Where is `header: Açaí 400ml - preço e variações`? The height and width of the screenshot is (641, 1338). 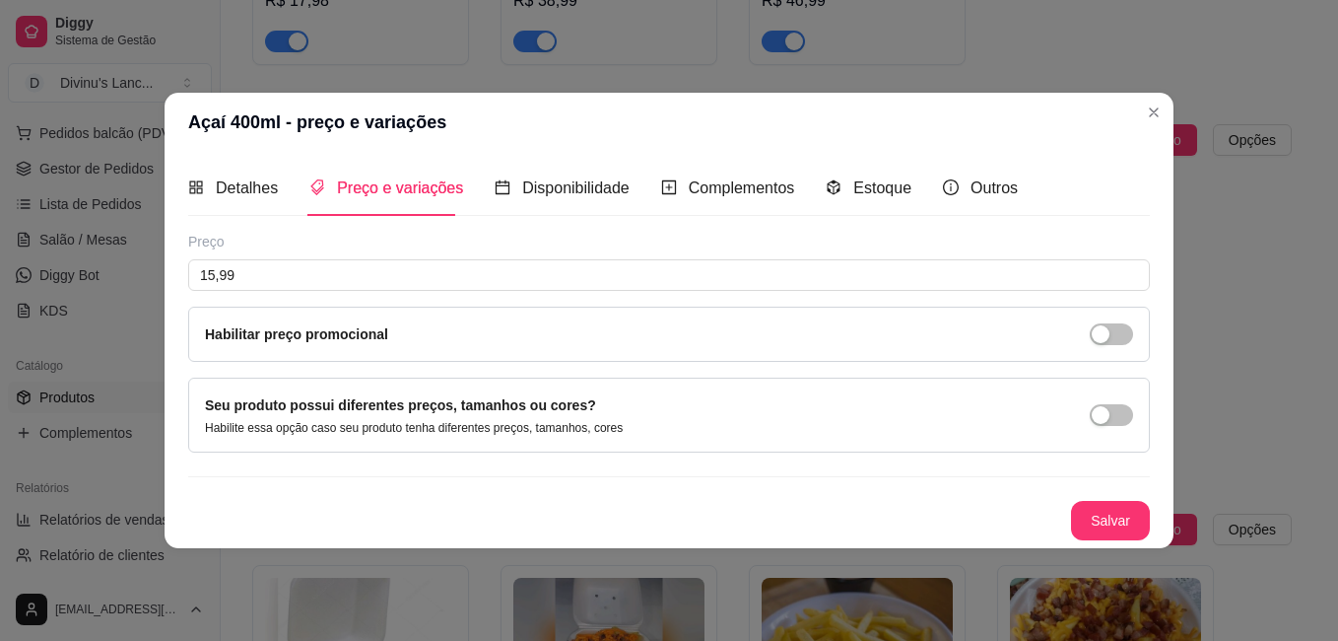
header: Açaí 400ml - preço e variações is located at coordinates (669, 122).